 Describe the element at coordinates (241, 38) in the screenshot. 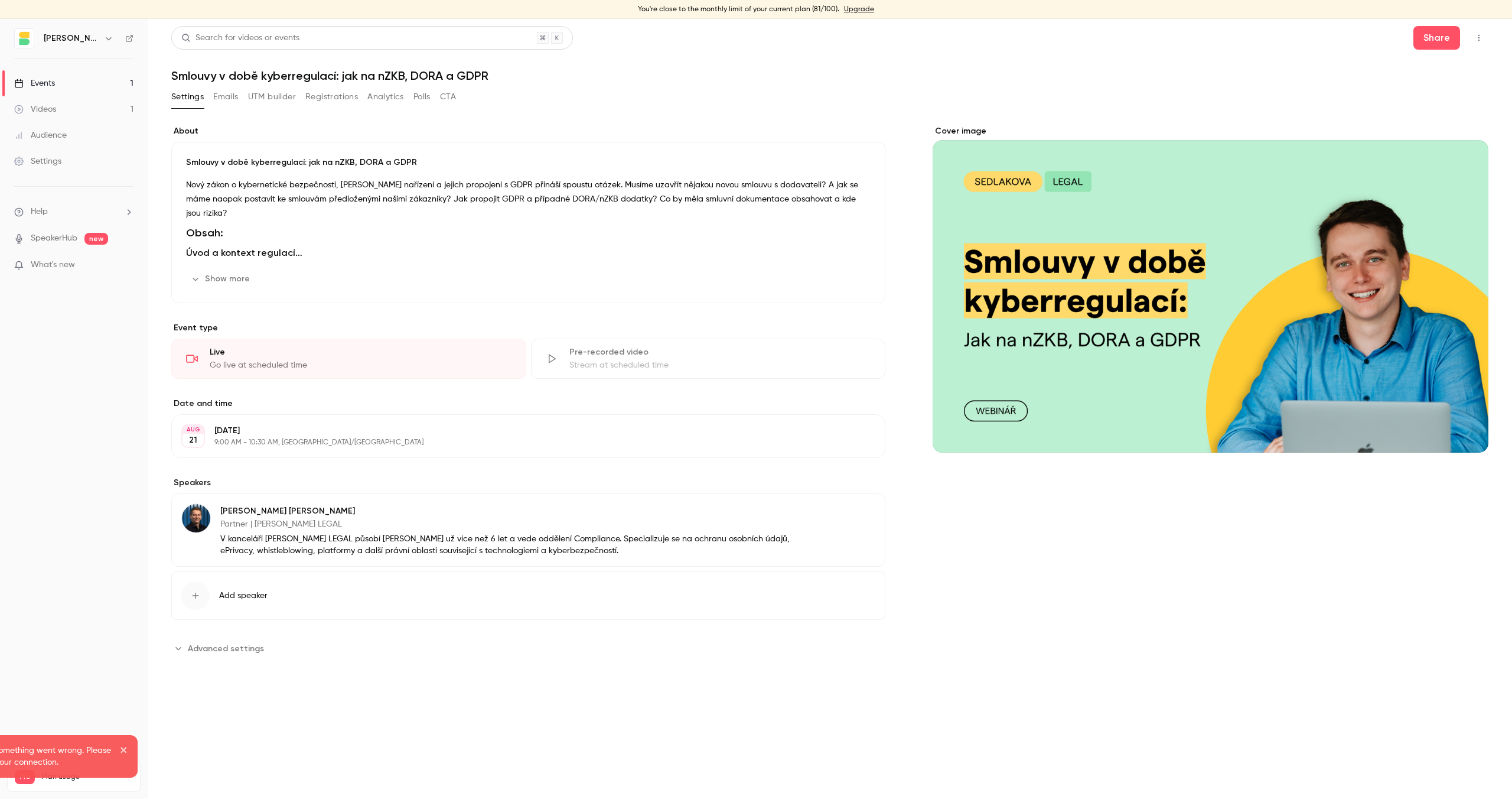

I see `div: Search for videos or events` at that location.